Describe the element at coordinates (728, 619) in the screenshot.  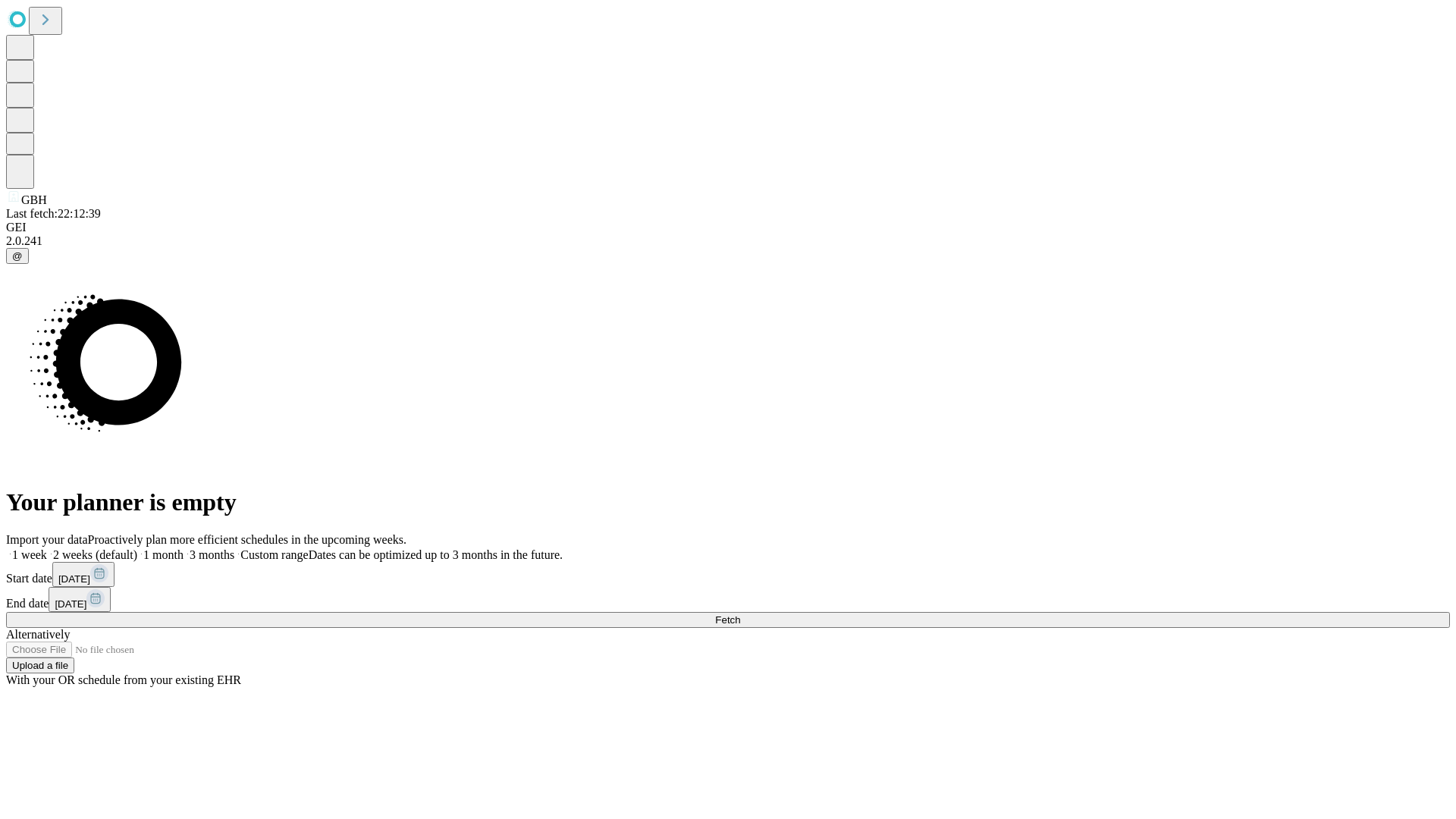
I see `button: Fetch` at that location.